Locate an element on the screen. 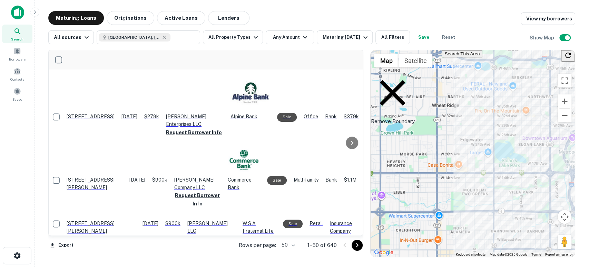 Image resolution: width=589 pixels, height=267 pixels. img: Google is located at coordinates (384, 252).